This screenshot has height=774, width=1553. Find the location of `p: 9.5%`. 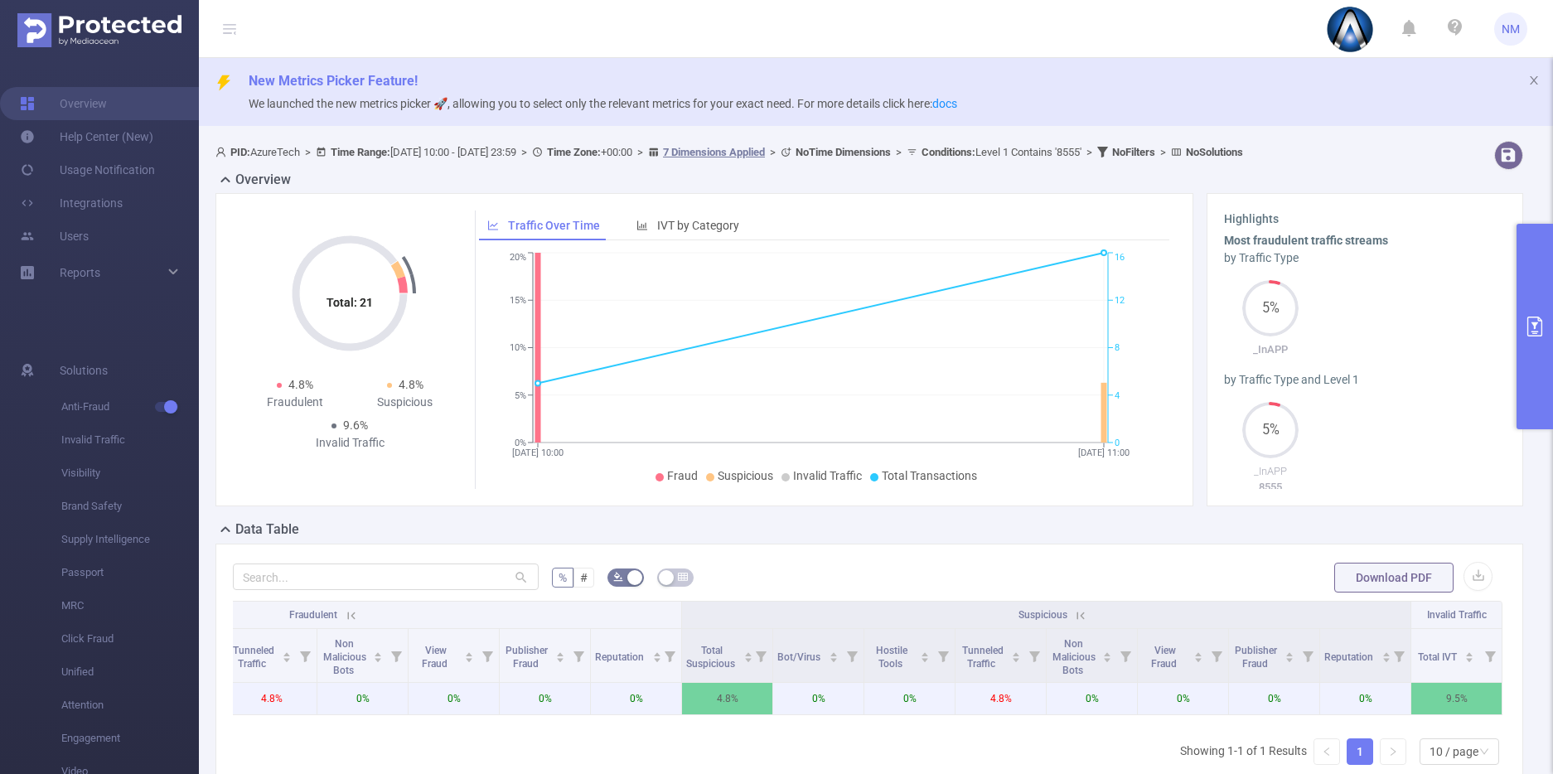

p: 9.5% is located at coordinates (1456, 698).